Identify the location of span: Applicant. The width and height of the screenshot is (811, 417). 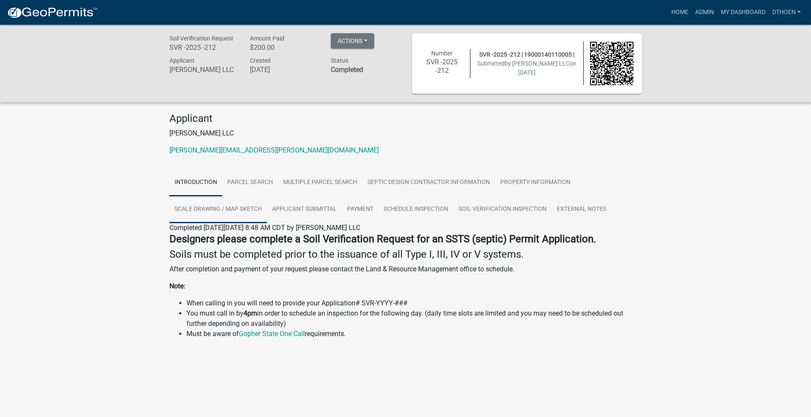
(182, 60).